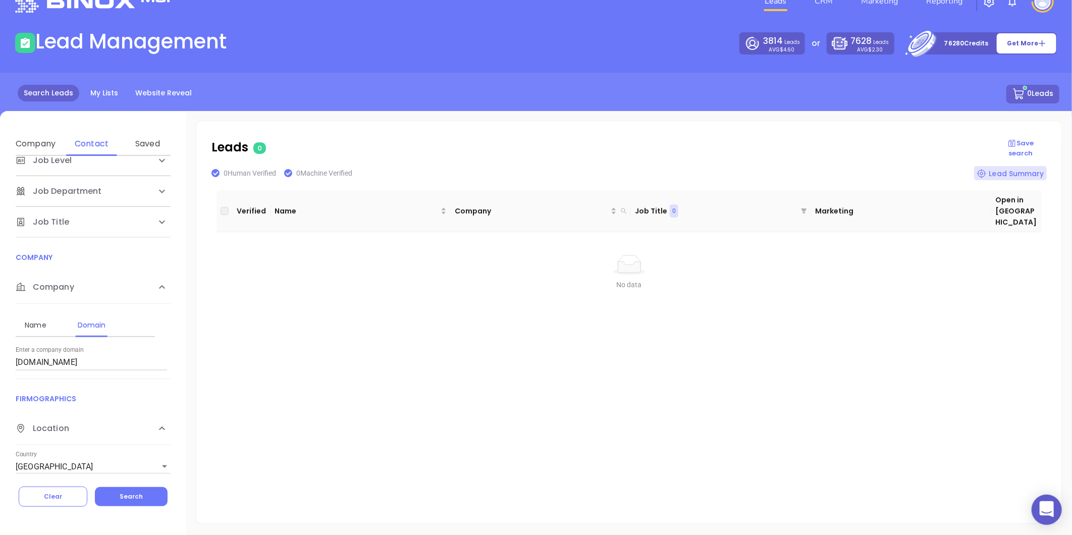 The width and height of the screenshot is (1072, 535). What do you see at coordinates (901, 211) in the screenshot?
I see `th: Marketing` at bounding box center [901, 211].